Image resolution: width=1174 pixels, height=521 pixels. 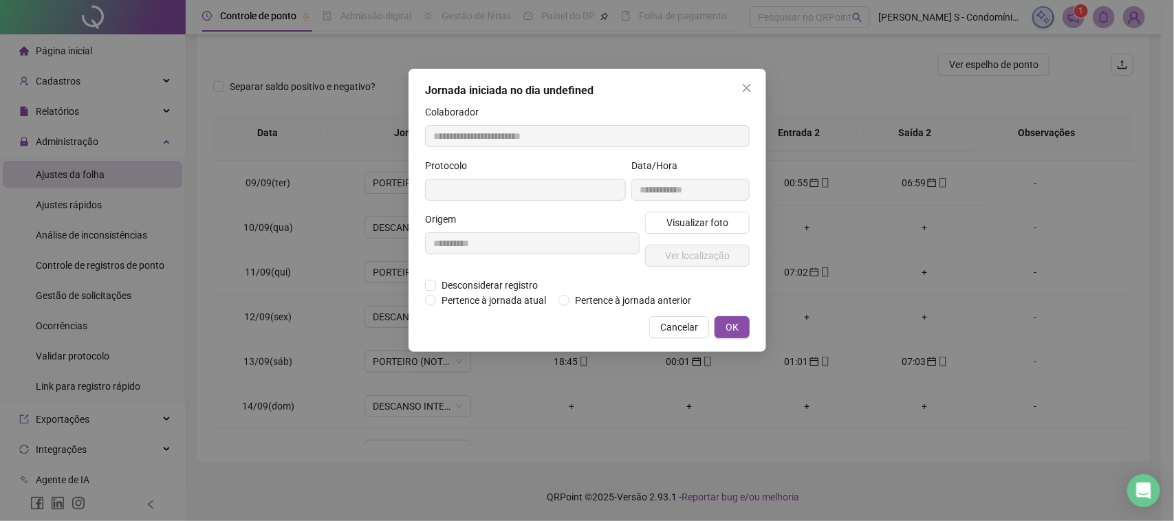 What do you see at coordinates (659, 166) in the screenshot?
I see `label: Data/Hora` at bounding box center [659, 166].